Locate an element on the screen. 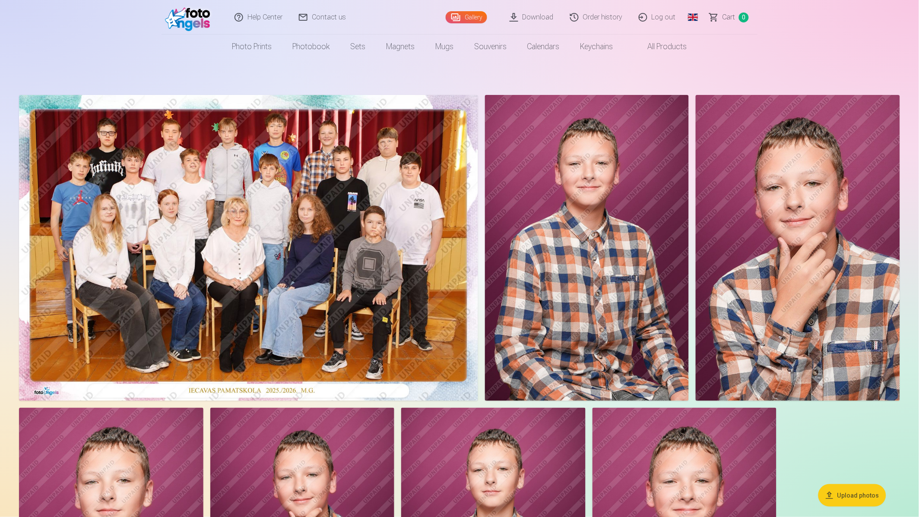  a: Keychains is located at coordinates (597, 47).